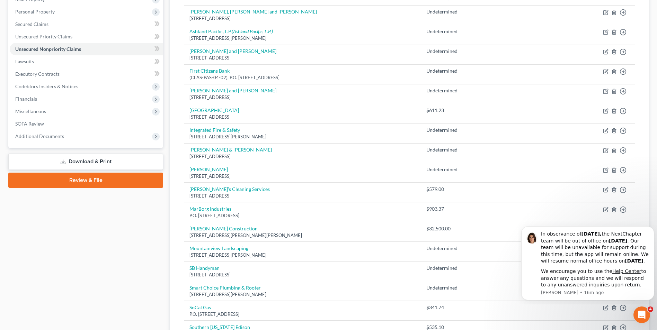 Image resolution: width=657 pixels, height=330 pixels. I want to click on a: Integrated Fire & Safety, so click(215, 130).